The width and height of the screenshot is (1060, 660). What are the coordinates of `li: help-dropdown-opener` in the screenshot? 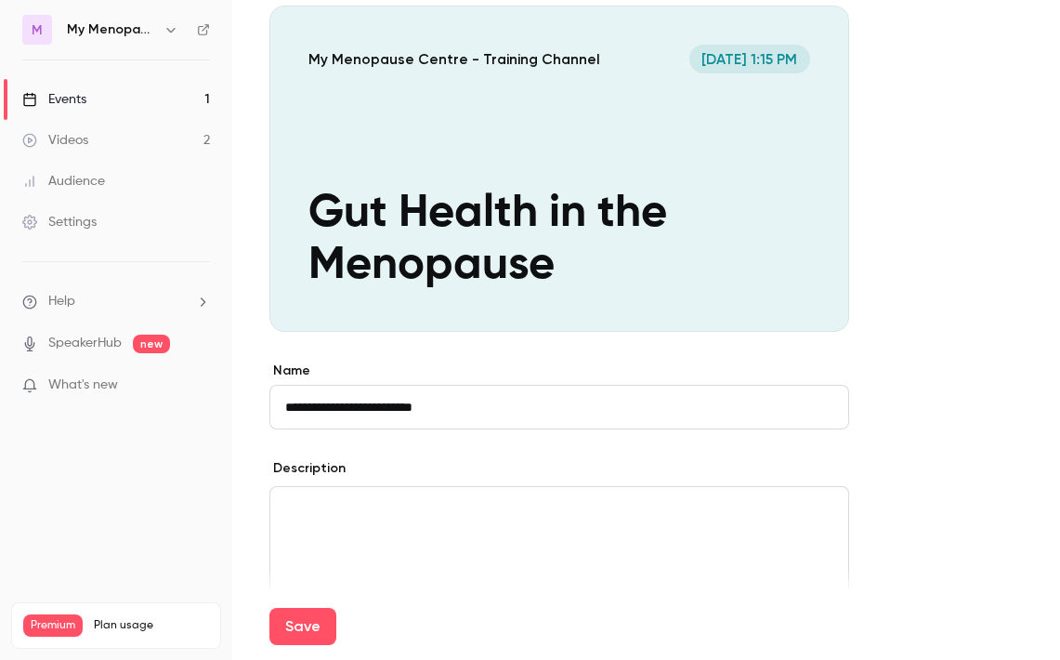 It's located at (116, 301).